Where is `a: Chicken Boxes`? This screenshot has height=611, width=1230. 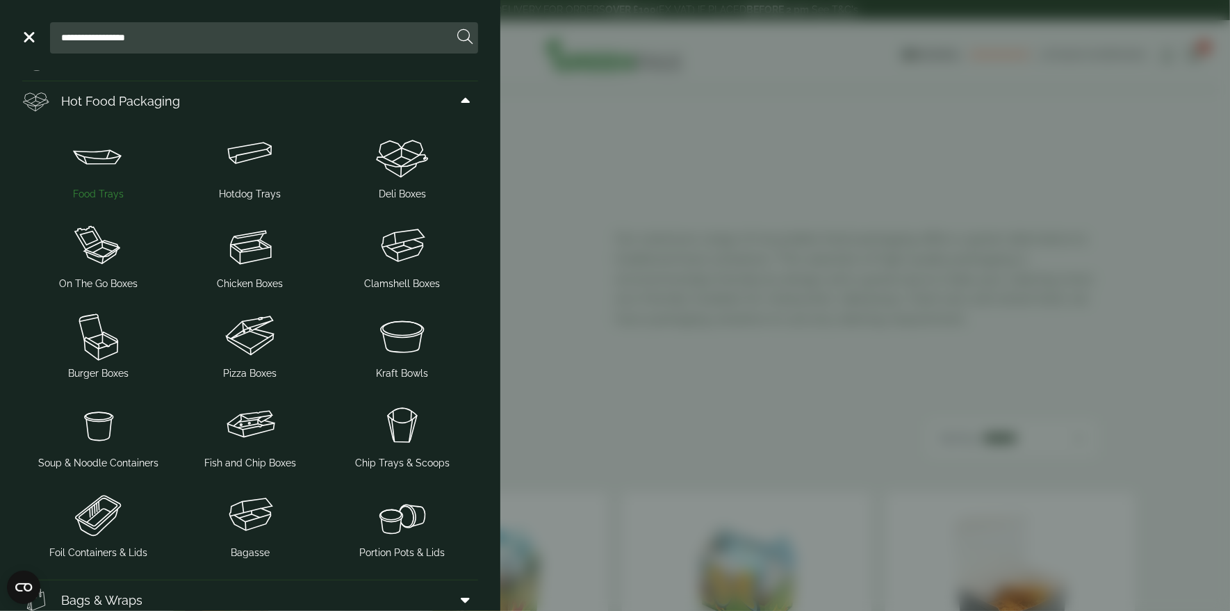 a: Chicken Boxes is located at coordinates (250, 254).